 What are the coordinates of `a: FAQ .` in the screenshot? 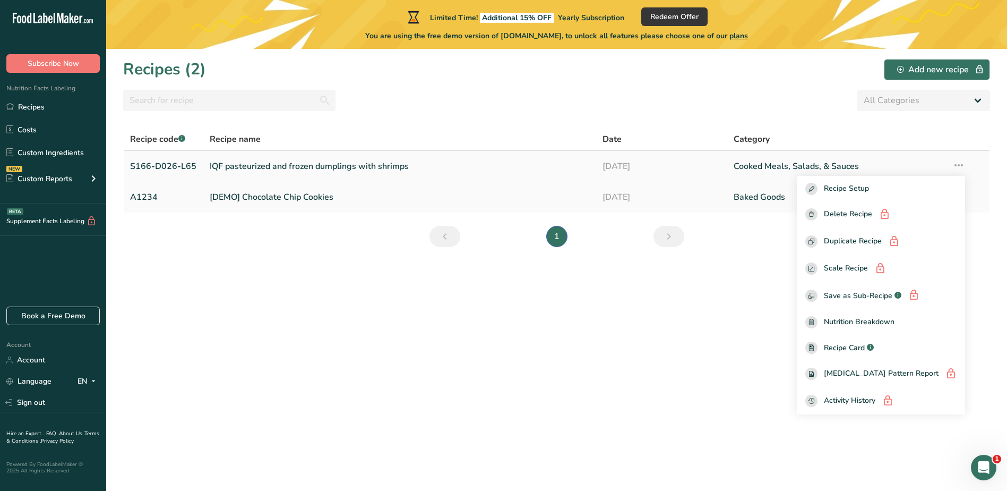 It's located at (53, 433).